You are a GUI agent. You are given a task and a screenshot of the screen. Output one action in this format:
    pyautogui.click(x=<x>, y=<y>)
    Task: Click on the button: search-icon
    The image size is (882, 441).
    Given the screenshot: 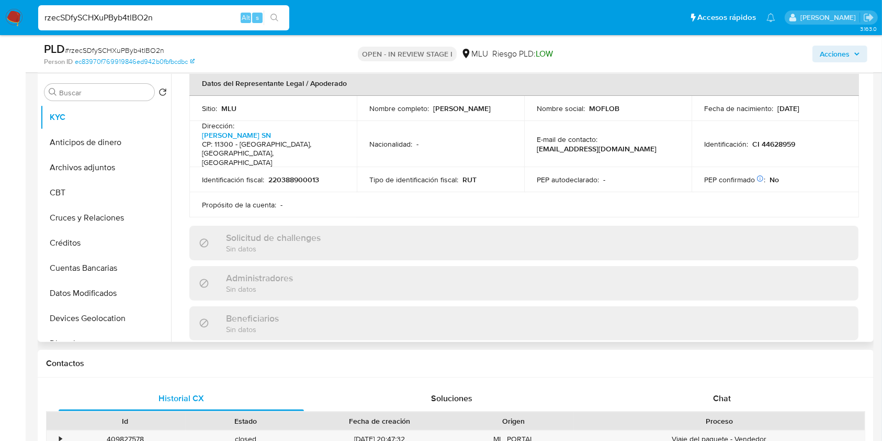 What is the action you would take?
    pyautogui.click(x=274, y=18)
    